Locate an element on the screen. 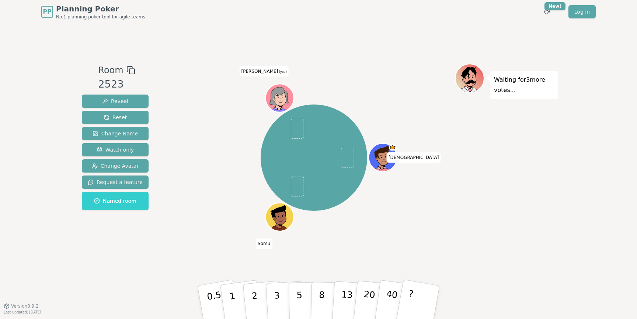  div: 2523 is located at coordinates (116, 84).